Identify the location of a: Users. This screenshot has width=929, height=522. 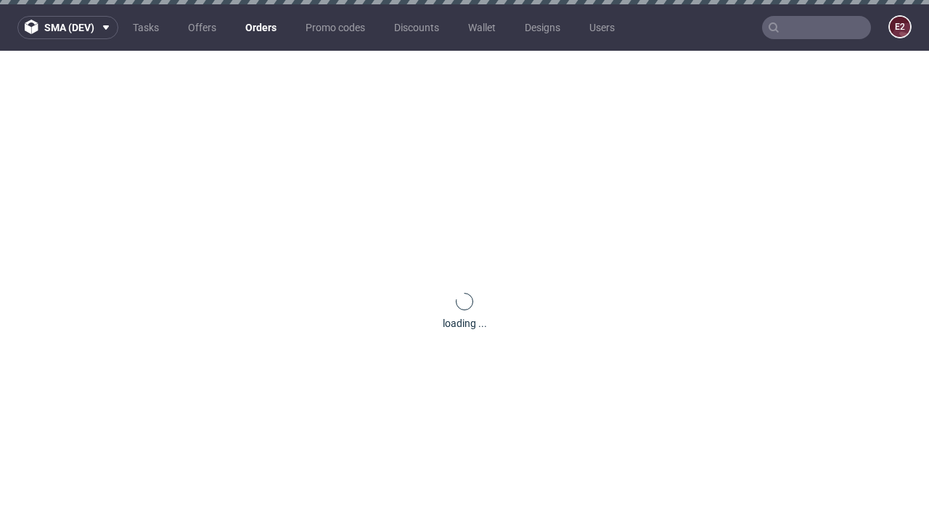
(602, 28).